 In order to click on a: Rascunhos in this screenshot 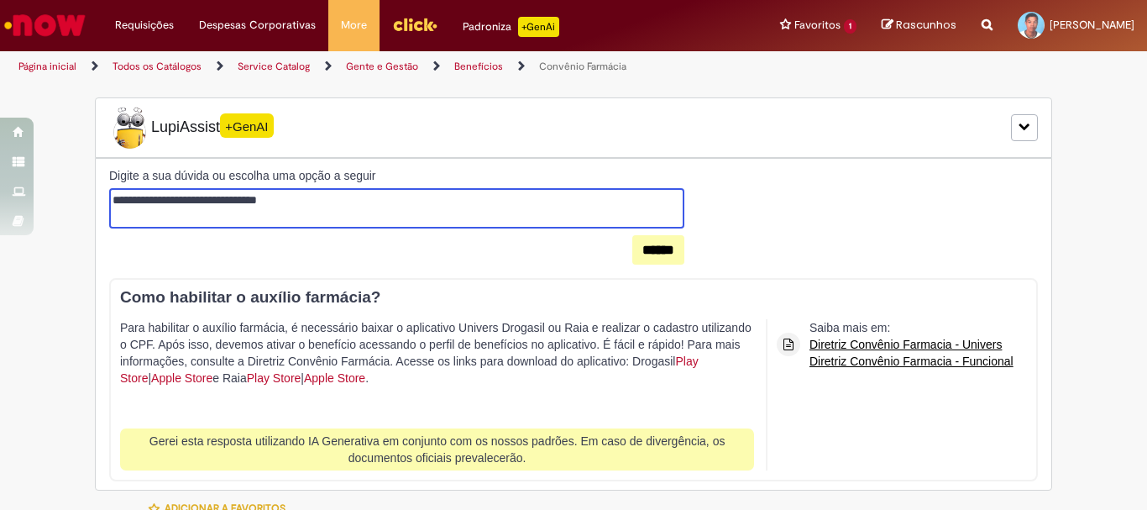, I will do `click(919, 25)`.